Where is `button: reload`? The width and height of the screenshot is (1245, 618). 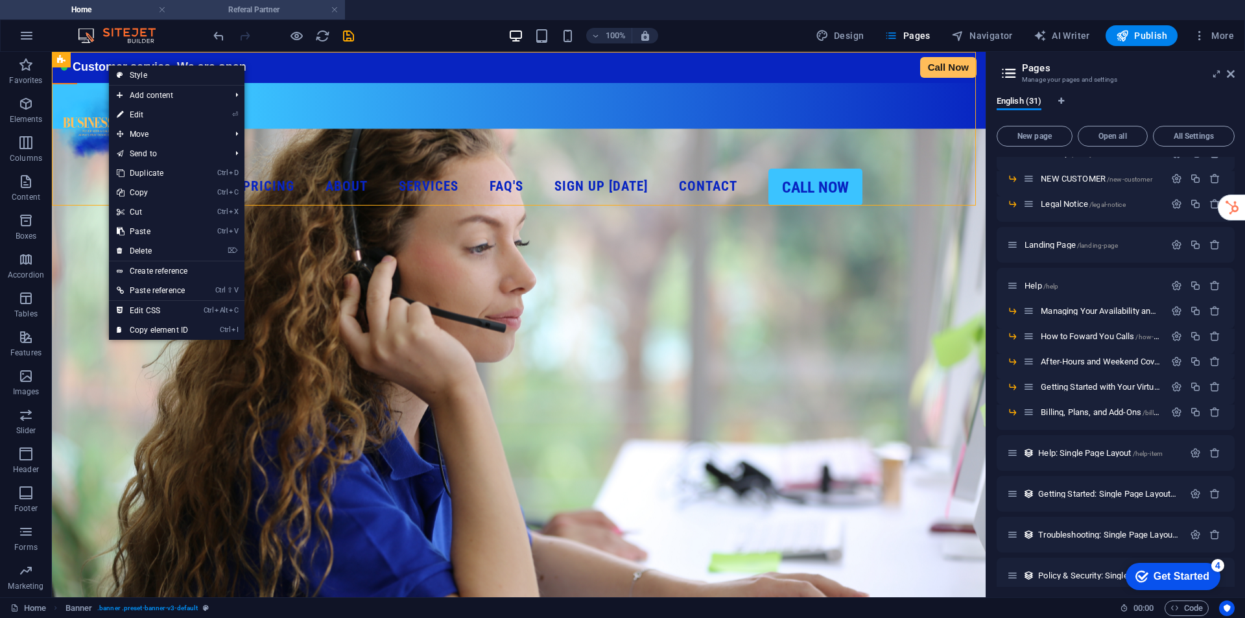 button: reload is located at coordinates (322, 36).